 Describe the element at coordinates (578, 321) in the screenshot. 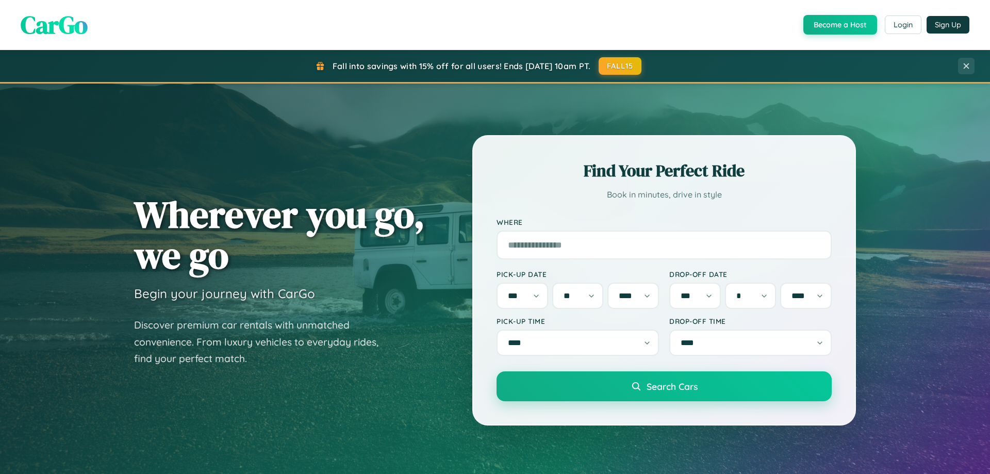

I see `label: Pick-up Time` at that location.